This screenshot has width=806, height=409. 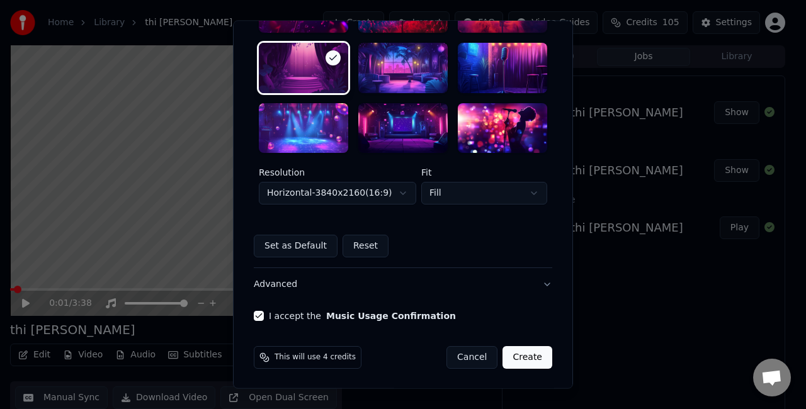 What do you see at coordinates (362, 317) in the screenshot?
I see `label: I accept the` at bounding box center [362, 317].